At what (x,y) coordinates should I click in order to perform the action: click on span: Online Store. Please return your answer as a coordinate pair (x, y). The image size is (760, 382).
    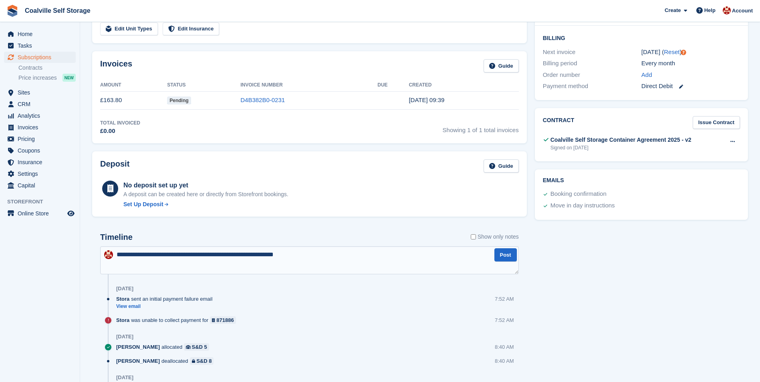
    Looking at the image, I should click on (42, 213).